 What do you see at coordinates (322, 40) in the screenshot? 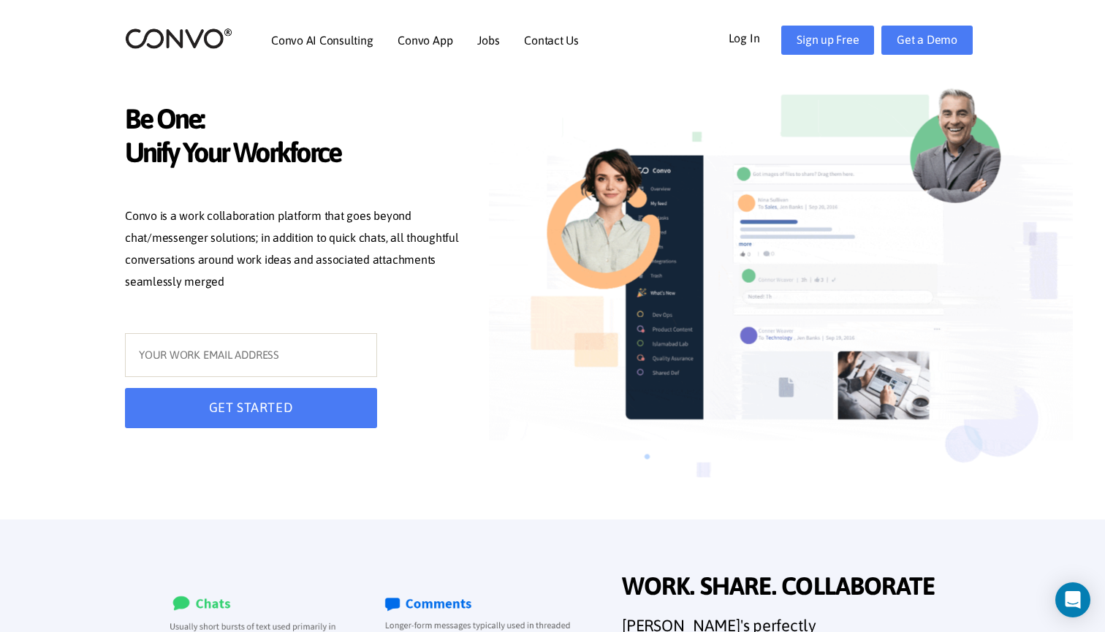
I see `a: Convo AI Consulting` at bounding box center [322, 40].